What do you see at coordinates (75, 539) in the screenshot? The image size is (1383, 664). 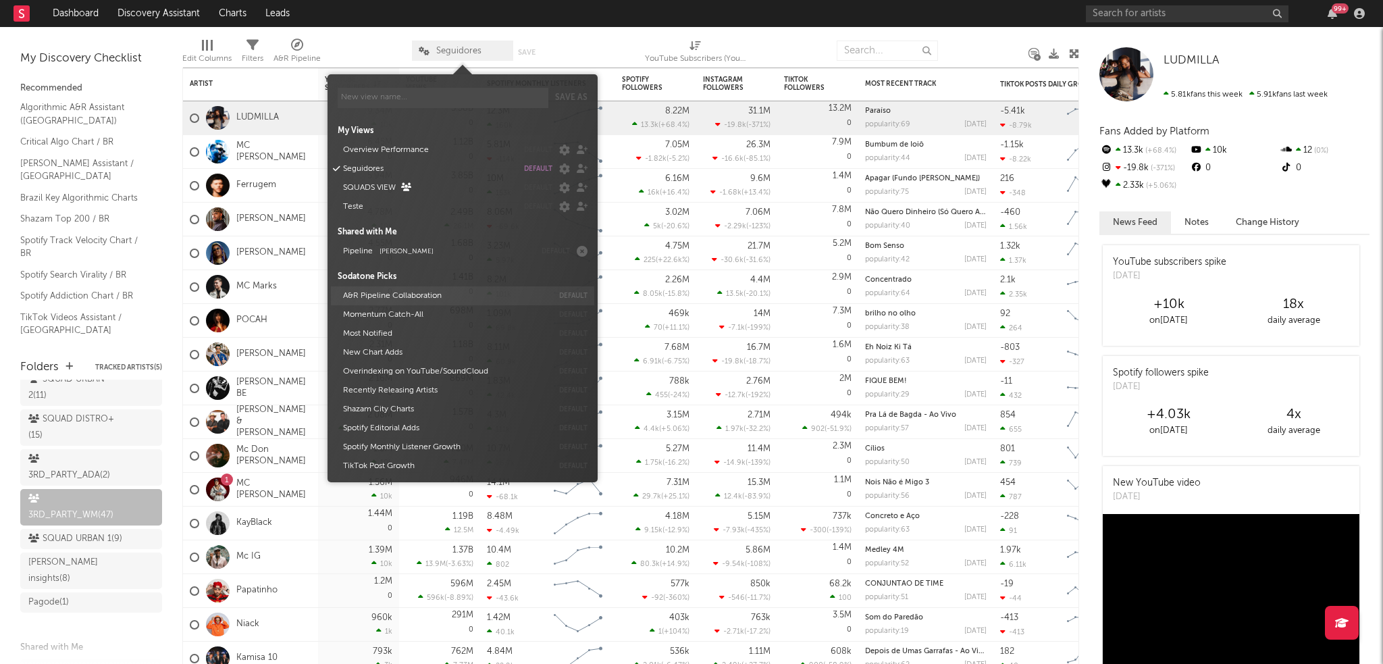 I see `div: SQUAD URBAN 1 ( 9 )` at bounding box center [75, 539].